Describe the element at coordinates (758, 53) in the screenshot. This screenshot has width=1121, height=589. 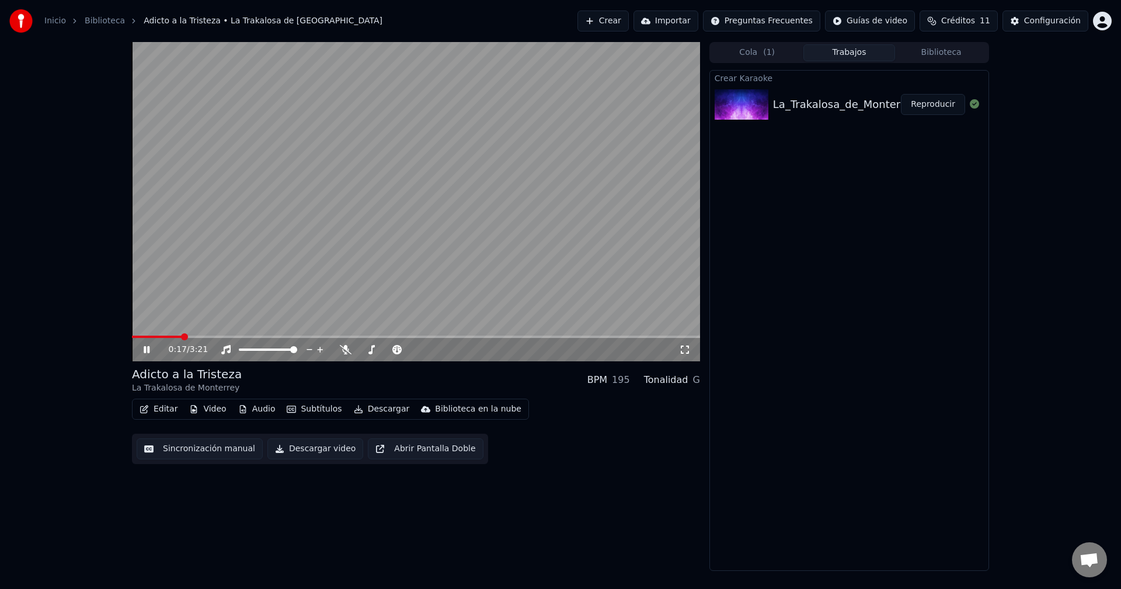
I see `button: Cola` at that location.